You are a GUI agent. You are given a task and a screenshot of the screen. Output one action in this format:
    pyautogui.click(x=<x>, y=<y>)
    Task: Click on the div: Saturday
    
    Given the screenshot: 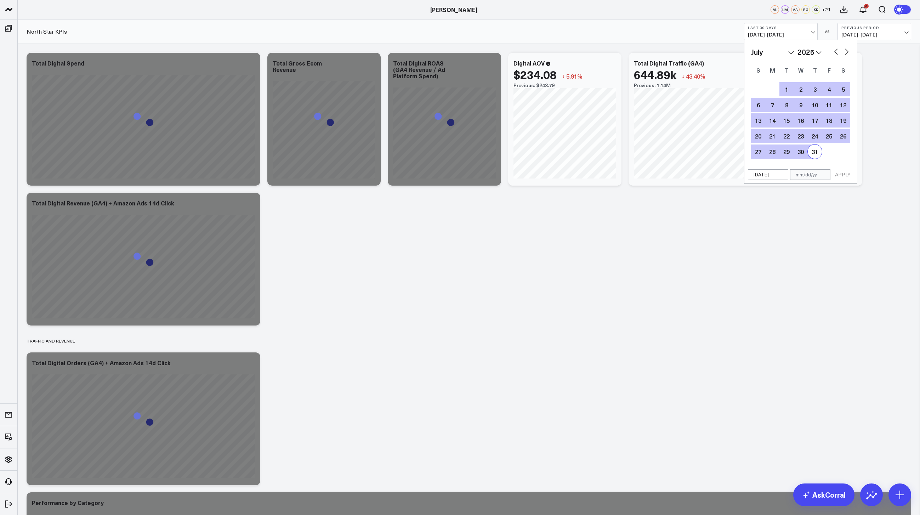 What is the action you would take?
    pyautogui.click(x=843, y=70)
    